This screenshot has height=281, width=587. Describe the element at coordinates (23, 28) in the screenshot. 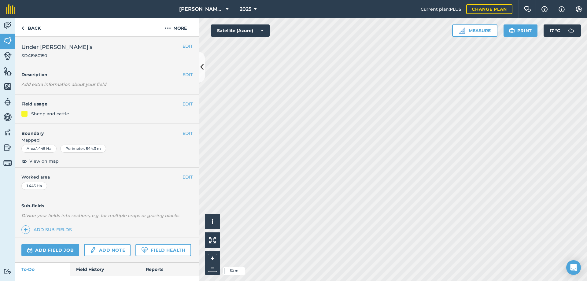

I see `img: svg+xml;base64,PHN2ZyB4bWxucz0iaHR0cDovL3d3dy53My5vcmcvMjAwMC9zdmciIHdpZHRoPSI5IiBoZWlnaHQ9IjI0Ii...` at that location.